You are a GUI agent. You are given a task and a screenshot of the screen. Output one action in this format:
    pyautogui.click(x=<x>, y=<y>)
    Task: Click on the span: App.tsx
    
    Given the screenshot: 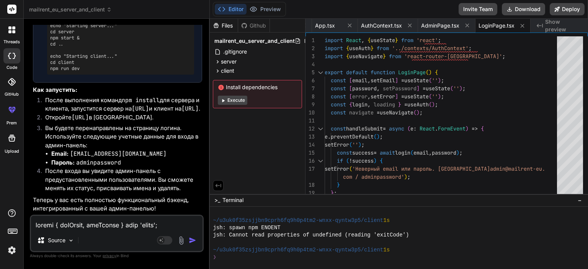 What is the action you would take?
    pyautogui.click(x=325, y=26)
    